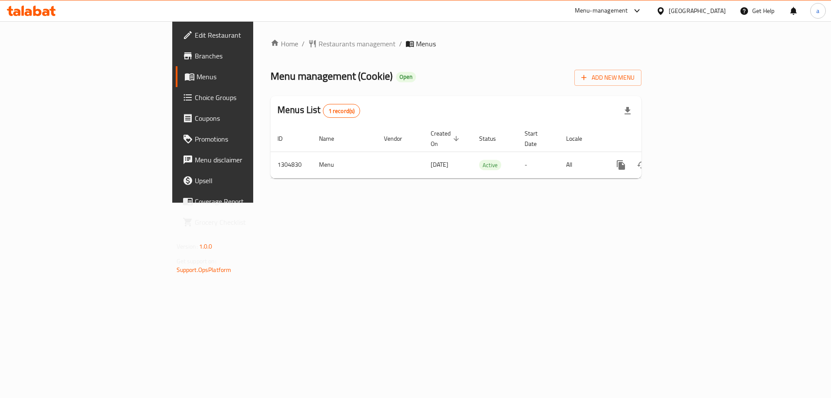 This screenshot has height=398, width=831. What do you see at coordinates (817, 11) in the screenshot?
I see `span: a` at bounding box center [817, 11].